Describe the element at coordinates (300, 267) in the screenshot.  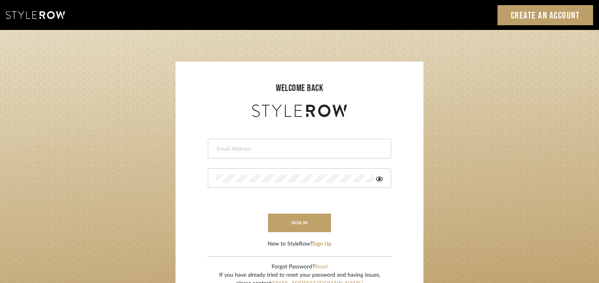
I see `div: Forgot Password?` at that location.